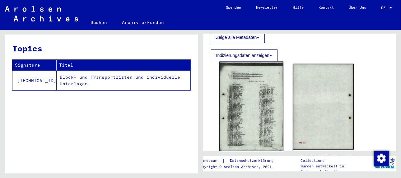  What do you see at coordinates (384, 163) in the screenshot?
I see `img: yv_logo.png` at bounding box center [384, 163].